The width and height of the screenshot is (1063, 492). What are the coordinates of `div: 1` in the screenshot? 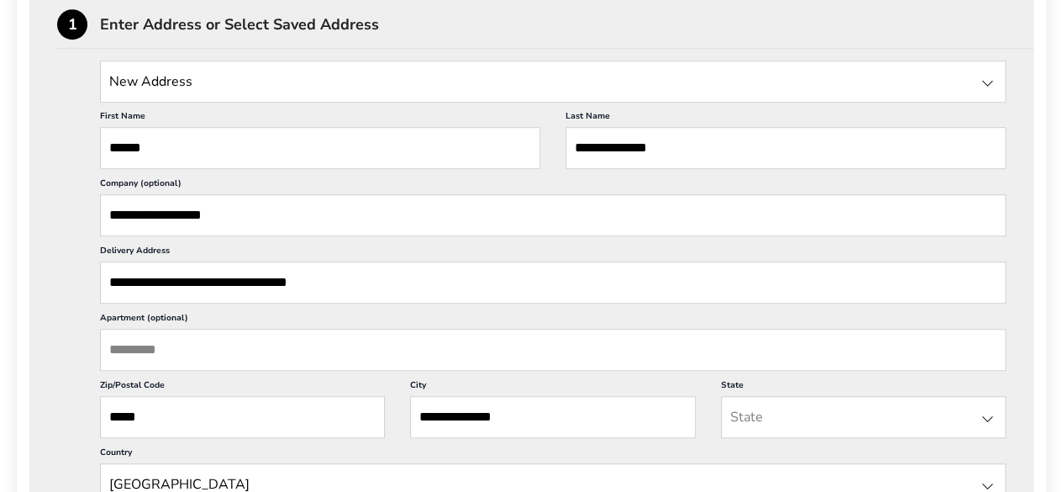 It's located at (72, 24).